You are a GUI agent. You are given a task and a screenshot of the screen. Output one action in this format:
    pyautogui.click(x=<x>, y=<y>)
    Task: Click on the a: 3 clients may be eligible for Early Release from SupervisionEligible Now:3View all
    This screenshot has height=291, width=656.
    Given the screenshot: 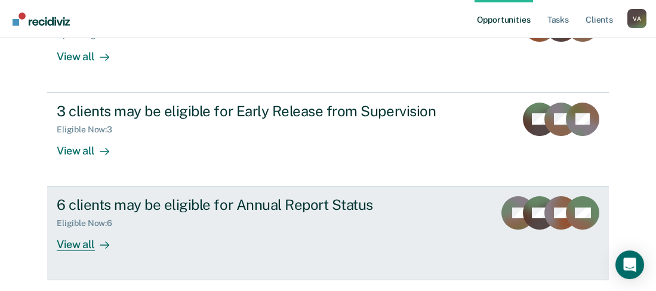 What is the action you would take?
    pyautogui.click(x=328, y=140)
    